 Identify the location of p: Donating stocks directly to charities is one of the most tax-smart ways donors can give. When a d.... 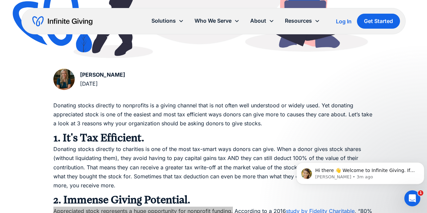
(213, 167).